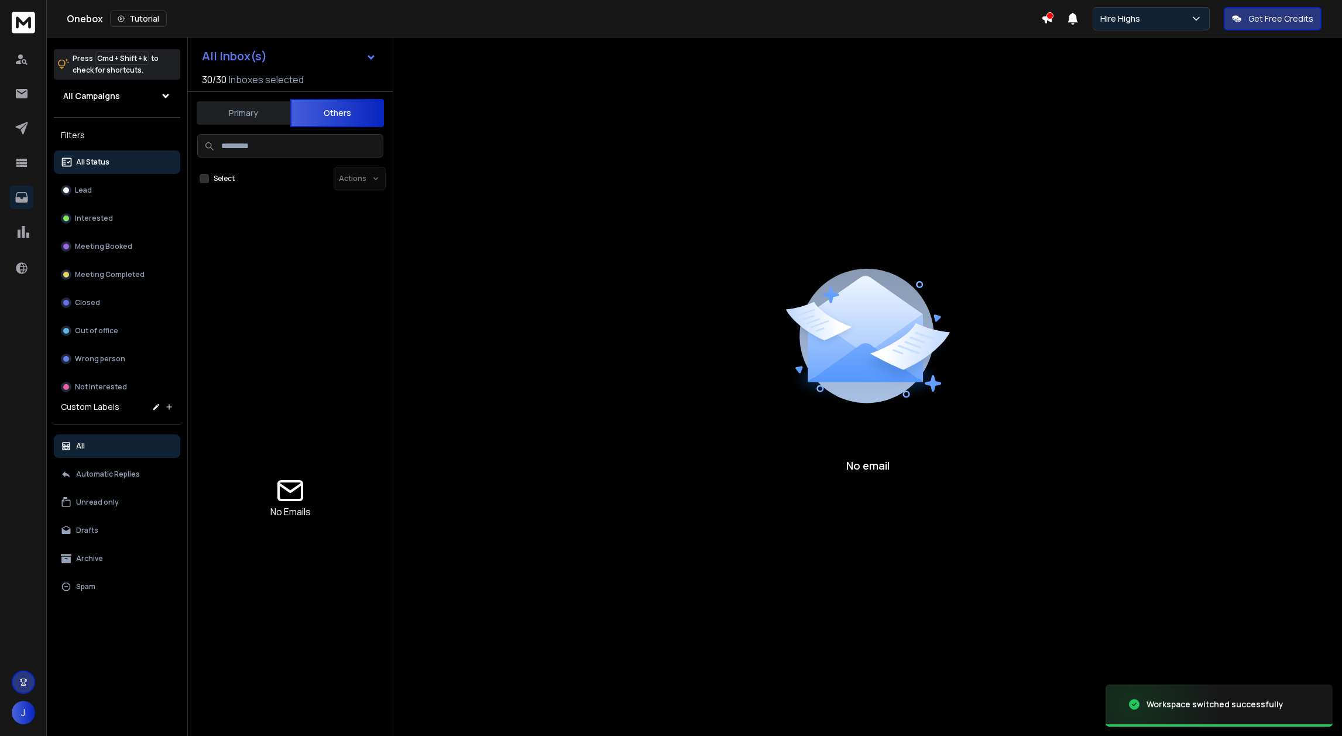 This screenshot has height=736, width=1342. Describe the element at coordinates (1215, 704) in the screenshot. I see `div: Workspace switched successfully` at that location.